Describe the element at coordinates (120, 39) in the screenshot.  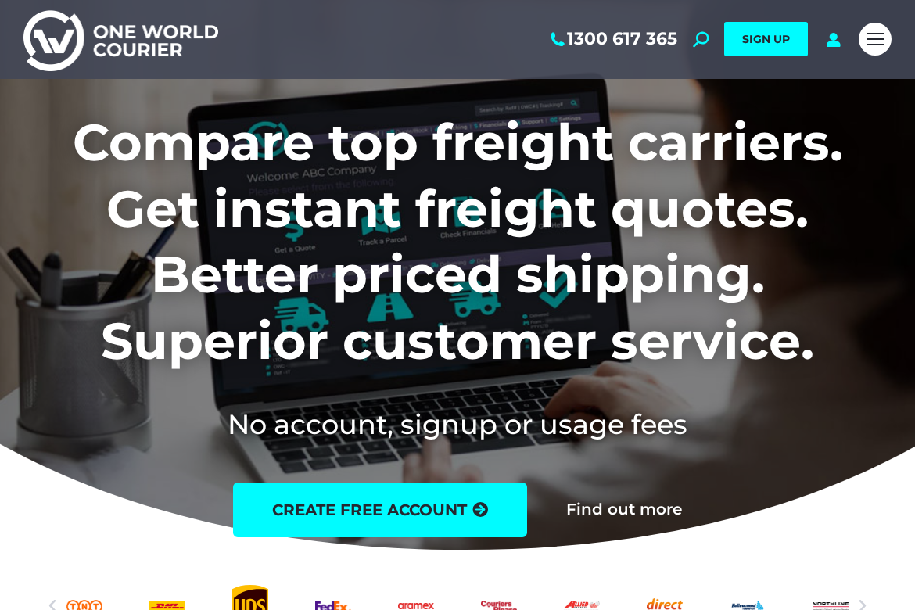
I see `img: One World Courier` at that location.